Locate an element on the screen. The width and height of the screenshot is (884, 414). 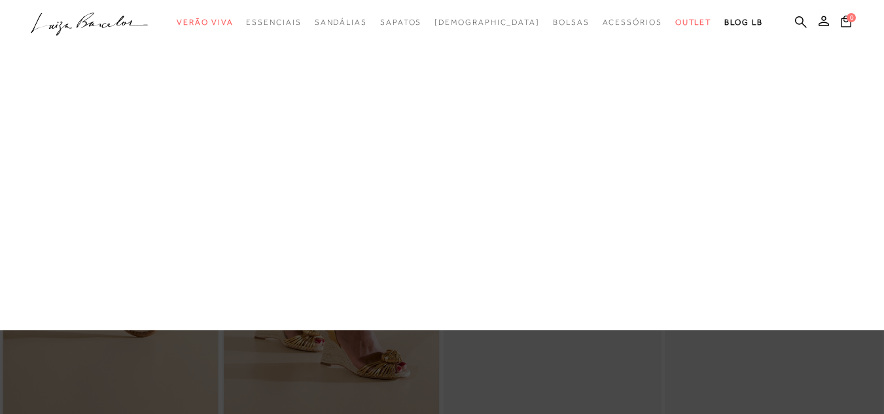
span: Bolsas is located at coordinates (571, 22).